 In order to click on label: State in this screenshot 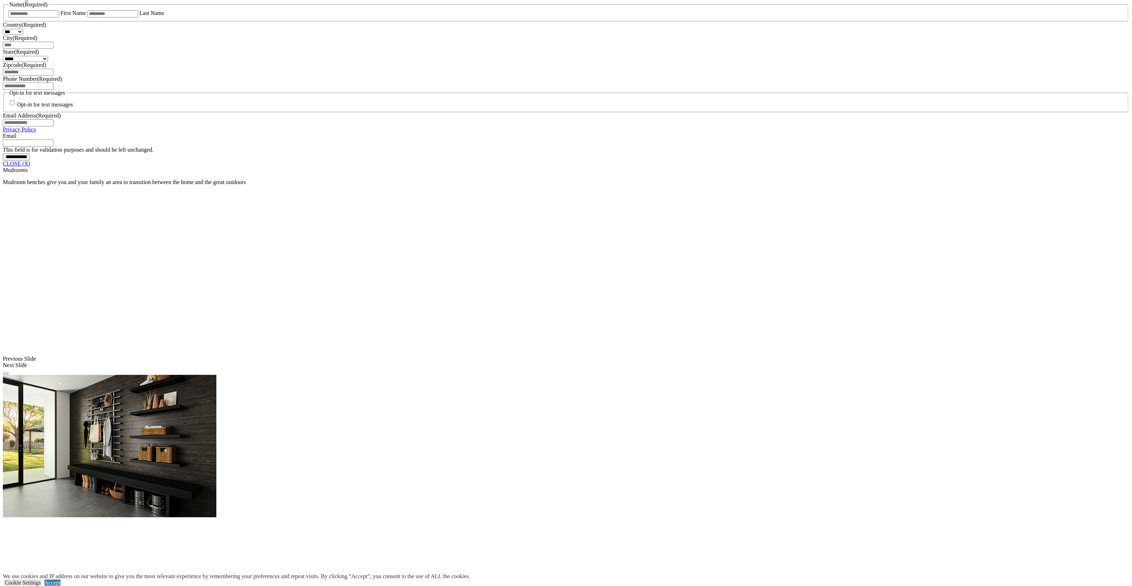, I will do `click(21, 52)`.